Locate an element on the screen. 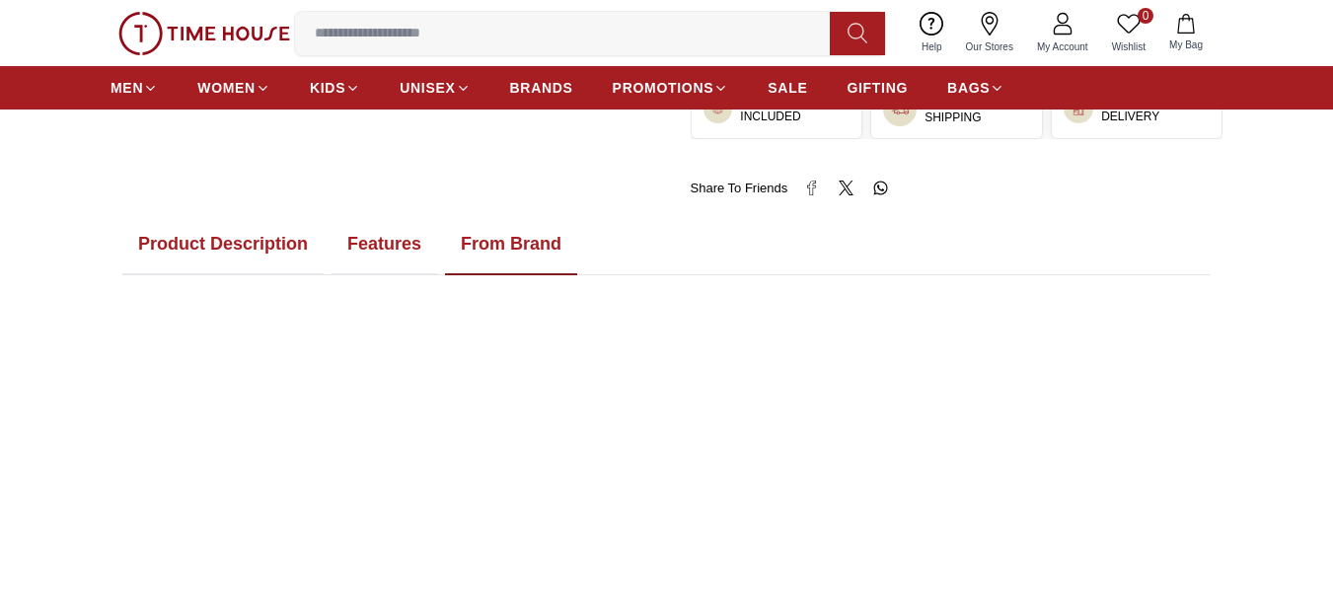  span: SALE is located at coordinates (787, 88).